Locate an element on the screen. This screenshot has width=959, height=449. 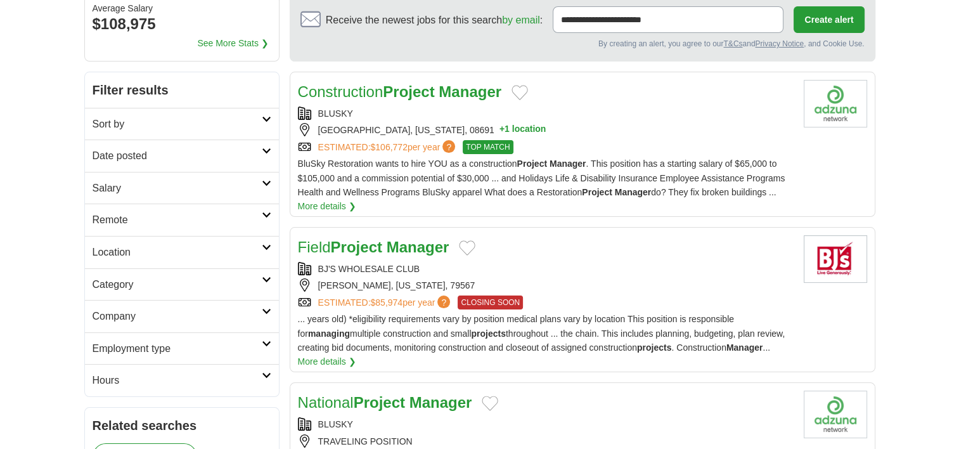
h2: Related searches is located at coordinates (182, 425).